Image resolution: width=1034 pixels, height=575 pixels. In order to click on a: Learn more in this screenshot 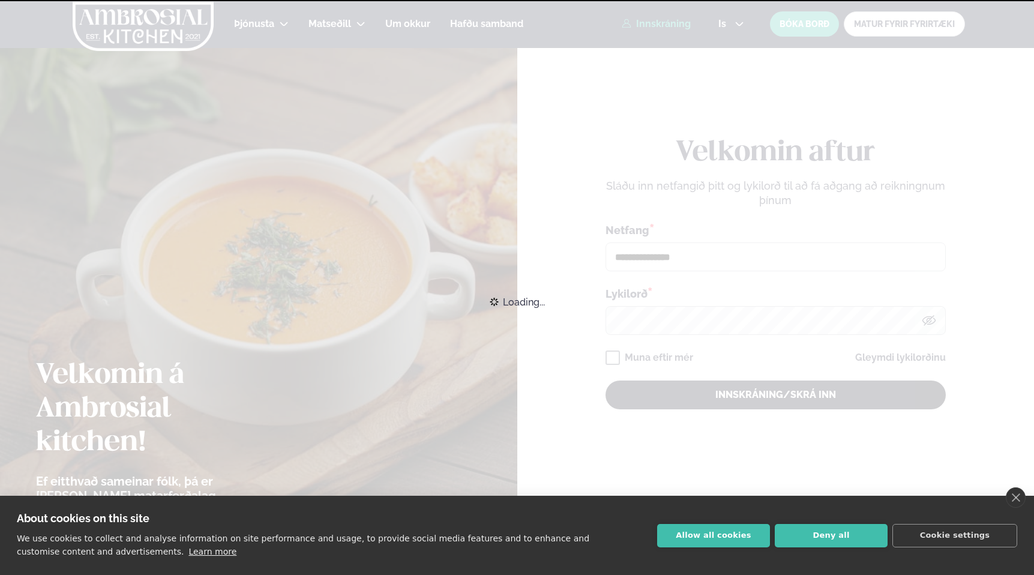, I will do `click(212, 551)`.